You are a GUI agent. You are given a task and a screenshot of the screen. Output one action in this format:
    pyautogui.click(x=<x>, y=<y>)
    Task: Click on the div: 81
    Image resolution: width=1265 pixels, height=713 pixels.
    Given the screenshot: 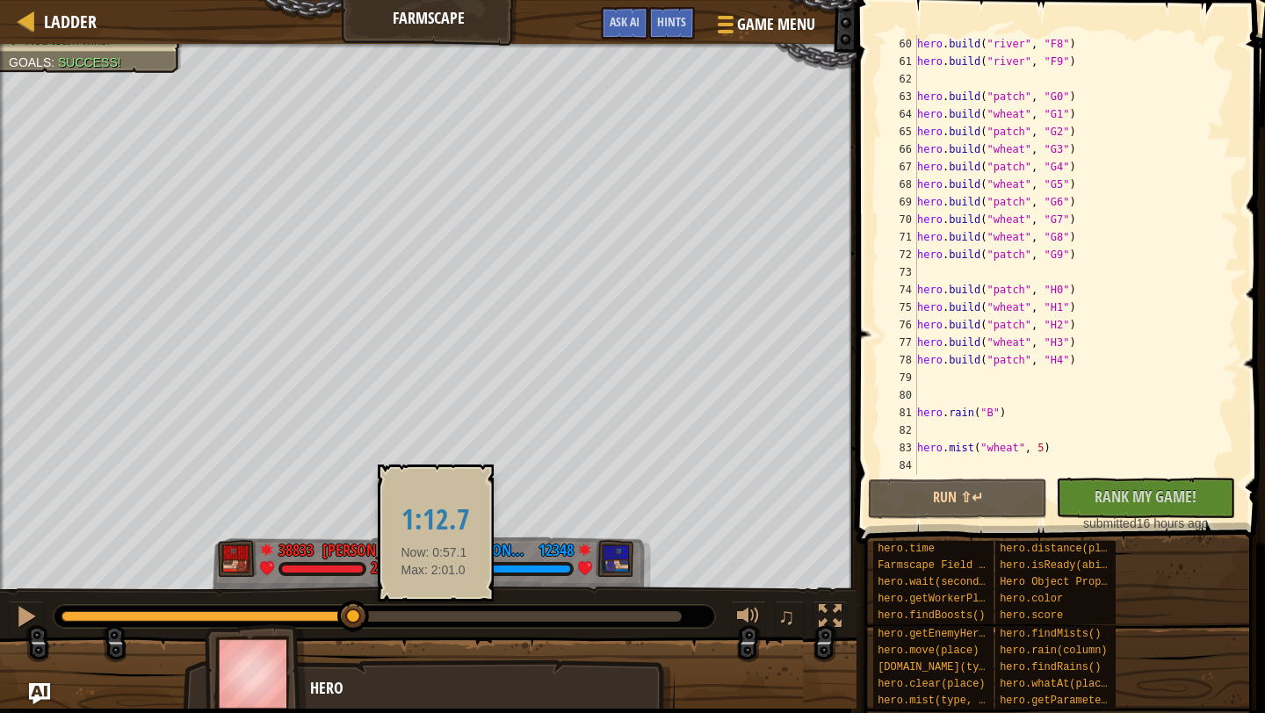 What is the action you would take?
    pyautogui.click(x=899, y=413)
    